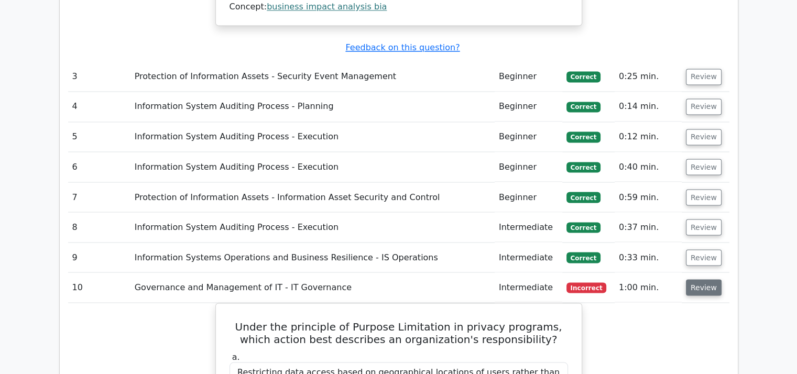 The width and height of the screenshot is (797, 374). Describe the element at coordinates (648, 227) in the screenshot. I see `td: 0:37 min.` at that location.